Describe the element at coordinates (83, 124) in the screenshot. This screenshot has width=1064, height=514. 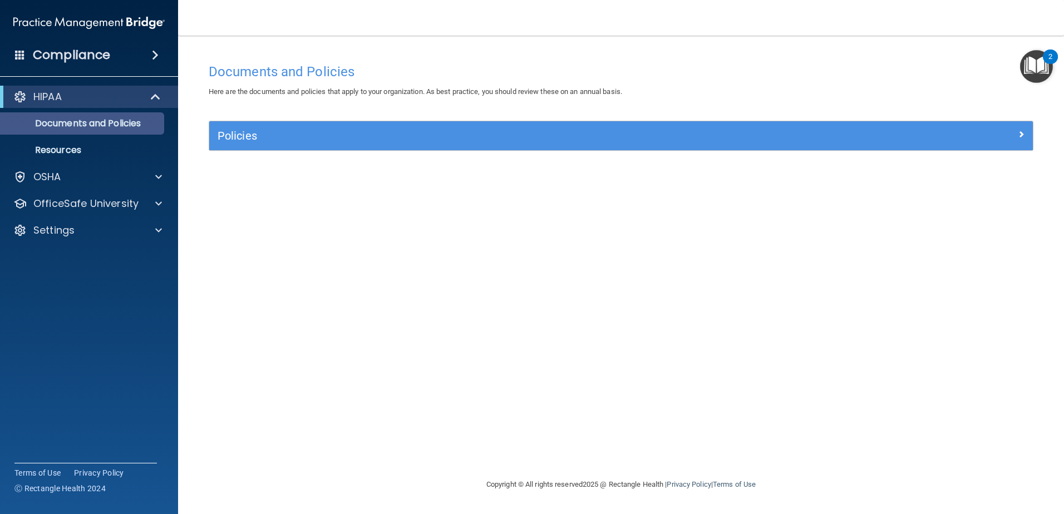
I see `p: Documents and Policies` at that location.